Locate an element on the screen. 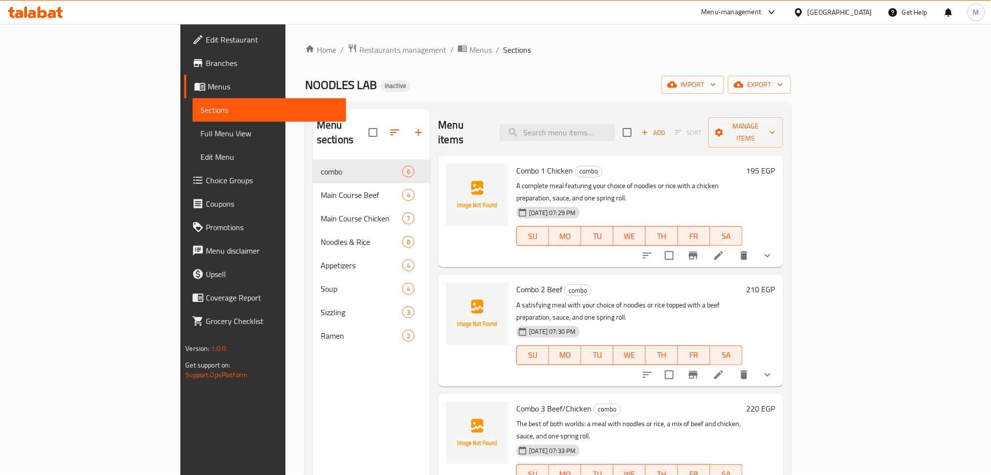 The height and width of the screenshot is (475, 991). nav: breadcrumb is located at coordinates (548, 50).